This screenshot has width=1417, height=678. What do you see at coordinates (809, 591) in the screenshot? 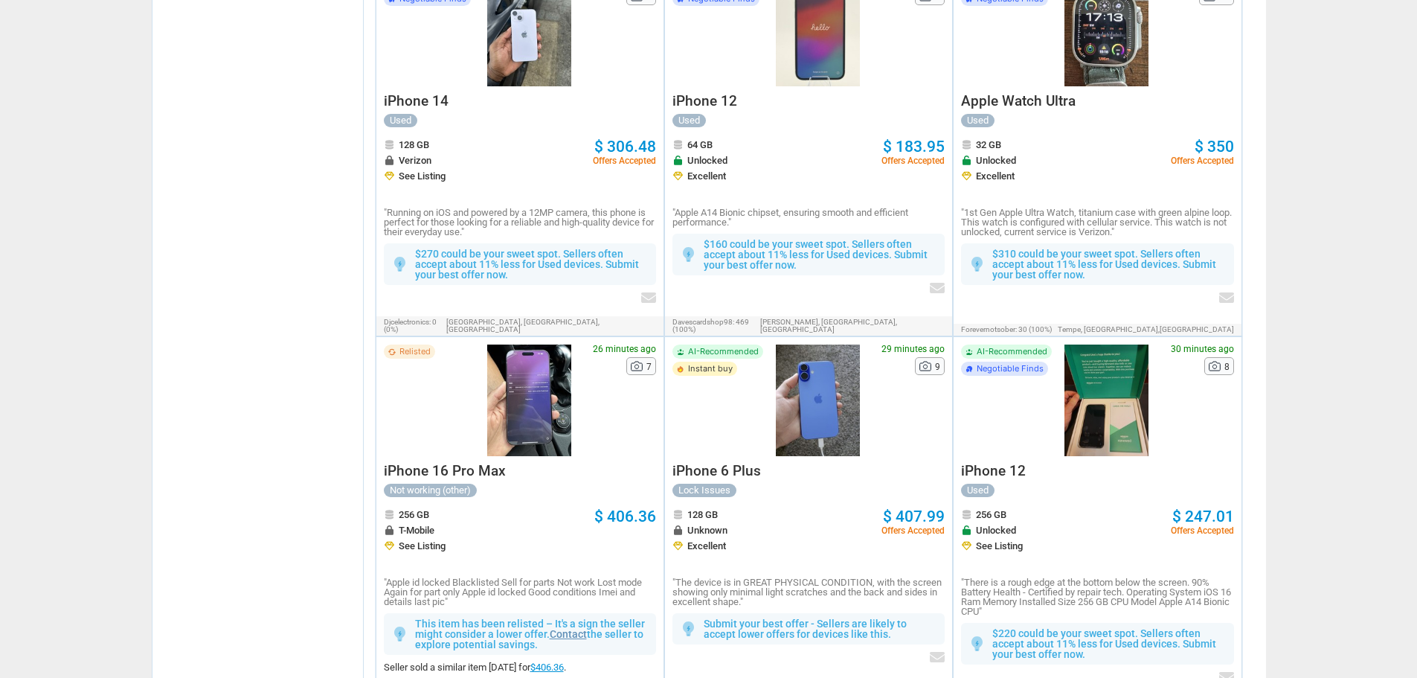
I see `p: "The device is in GREAT PHYSICAL CONDITION, with the screen showing only minimal light scratches ...` at bounding box center [809, 591].